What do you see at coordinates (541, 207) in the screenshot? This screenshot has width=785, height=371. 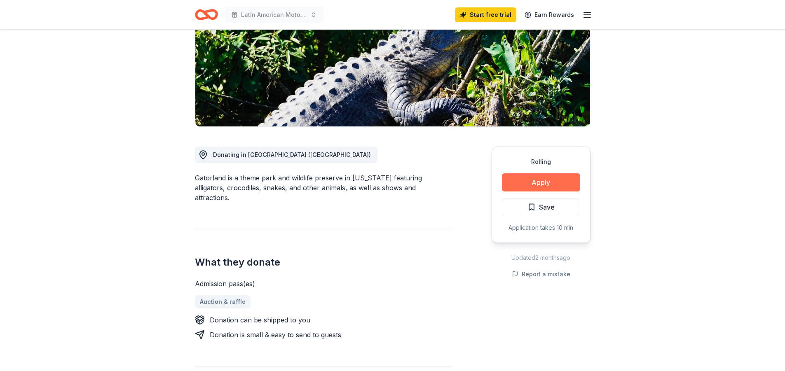 I see `button: Save` at bounding box center [541, 207].